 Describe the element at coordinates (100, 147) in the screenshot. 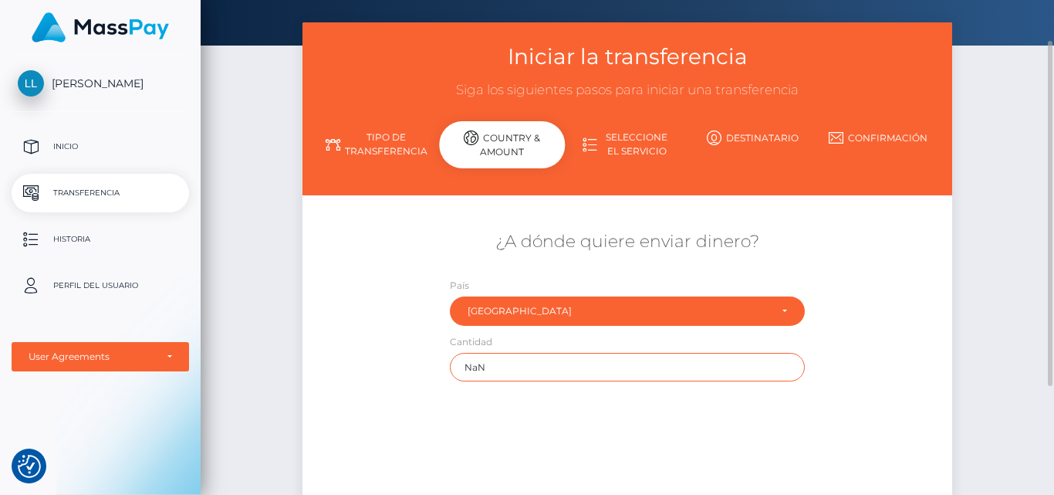

I see `a: Inicio` at that location.